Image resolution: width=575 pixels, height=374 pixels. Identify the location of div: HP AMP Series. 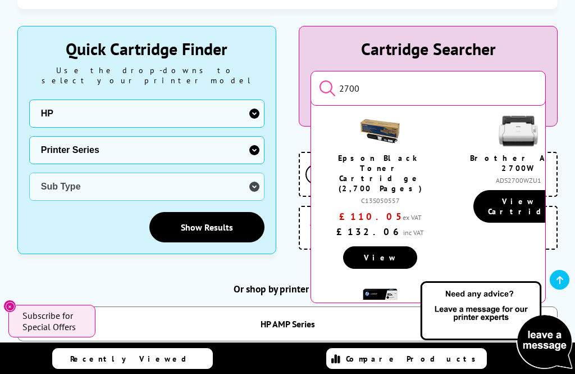
(288, 324).